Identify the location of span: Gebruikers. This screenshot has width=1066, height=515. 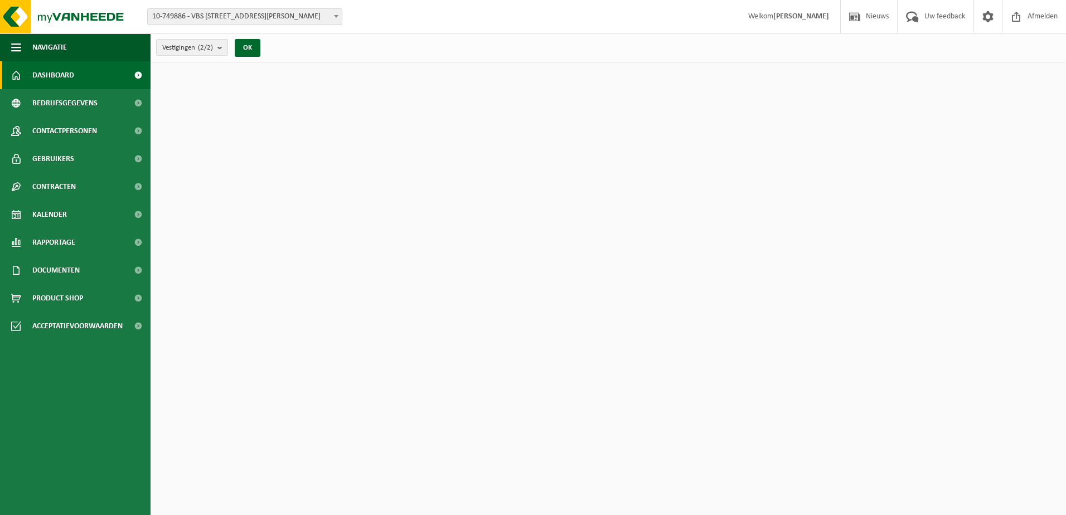
(53, 159).